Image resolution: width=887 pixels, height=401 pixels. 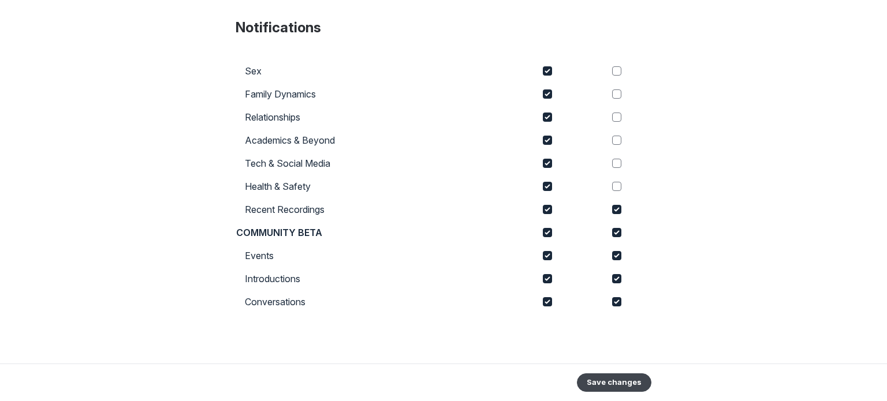 What do you see at coordinates (374, 233) in the screenshot?
I see `td: COMMUNITY BETA` at bounding box center [374, 233].